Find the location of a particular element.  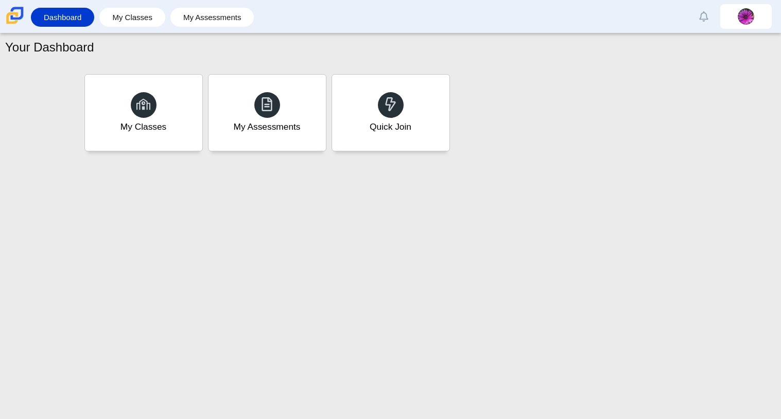

a: Carmen School of Science & Technology is located at coordinates (15, 23).